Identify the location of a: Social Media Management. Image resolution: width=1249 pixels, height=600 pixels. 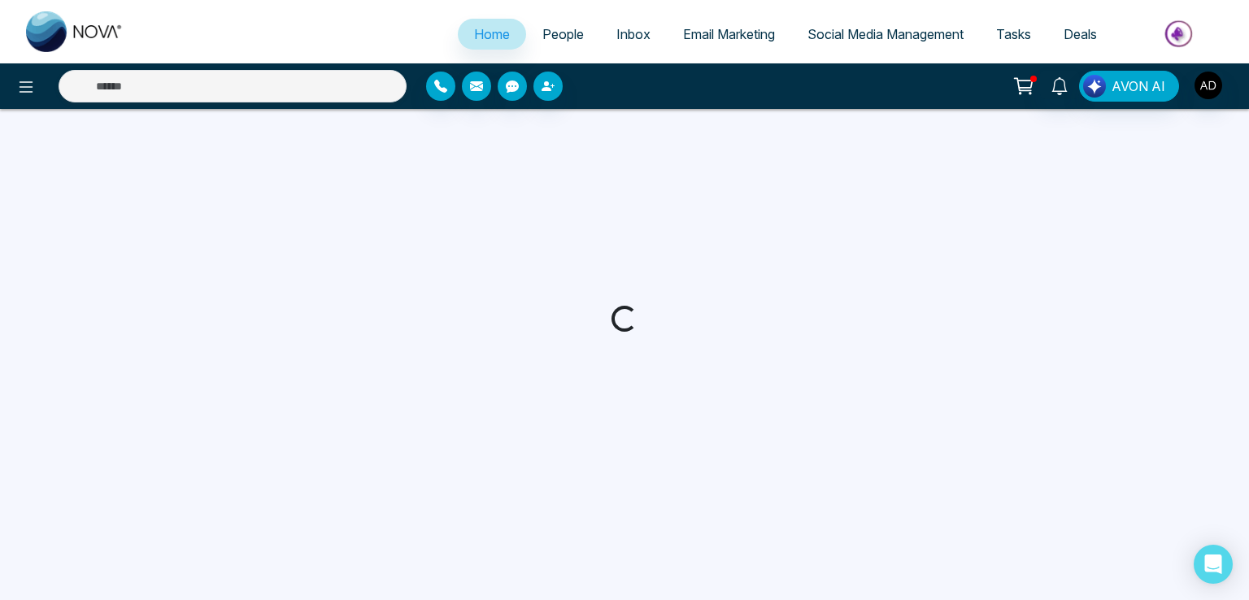
(886, 34).